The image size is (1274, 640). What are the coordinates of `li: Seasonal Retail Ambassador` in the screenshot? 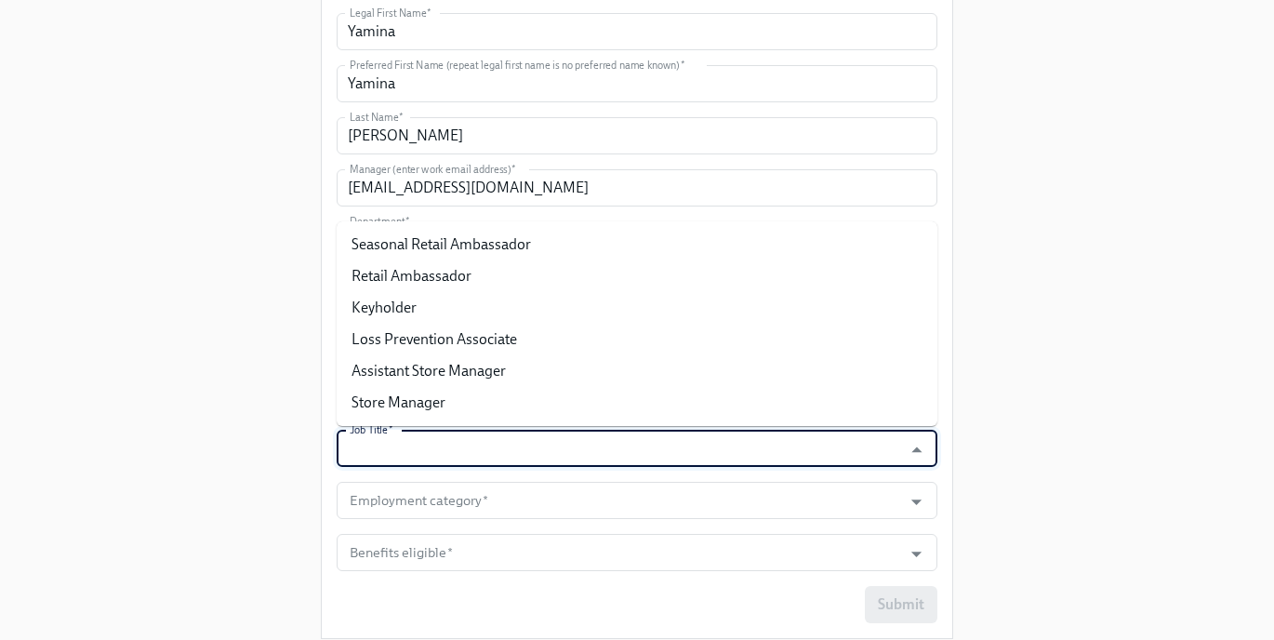 It's located at (637, 245).